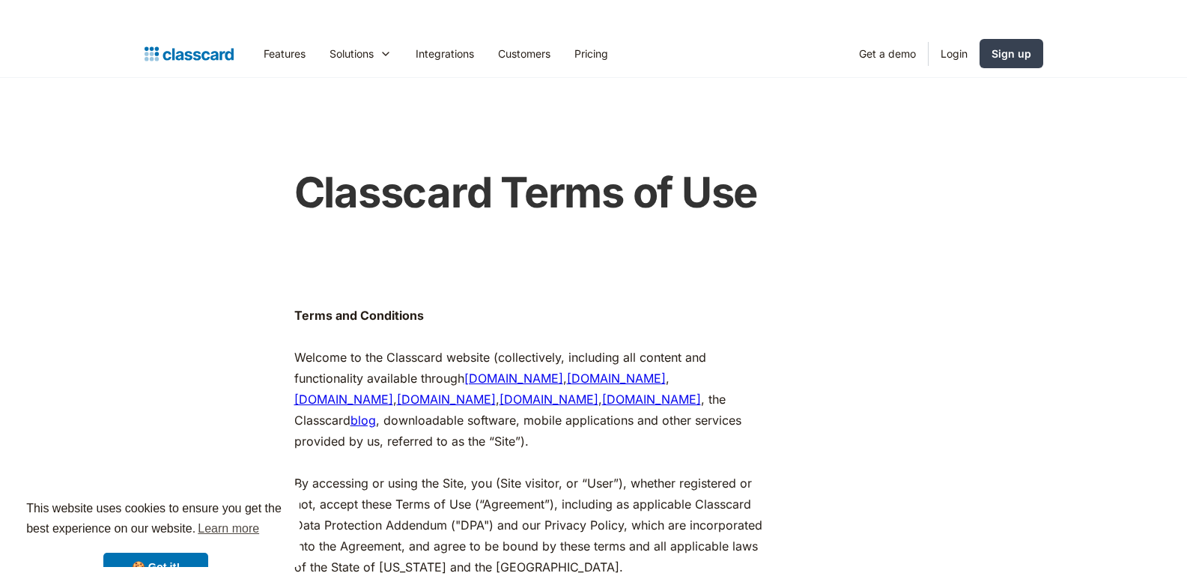 The image size is (1187, 579). I want to click on a: Pricing, so click(591, 53).